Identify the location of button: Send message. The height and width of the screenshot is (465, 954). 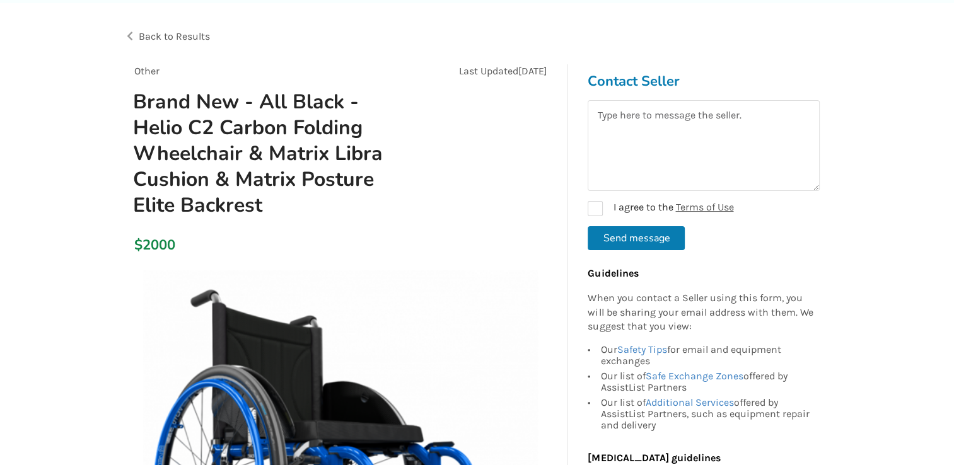
(636, 238).